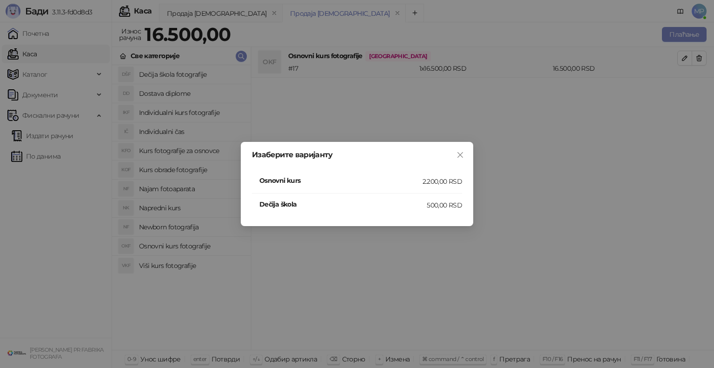 The image size is (714, 368). What do you see at coordinates (460, 155) in the screenshot?
I see `span: Close` at bounding box center [460, 155].